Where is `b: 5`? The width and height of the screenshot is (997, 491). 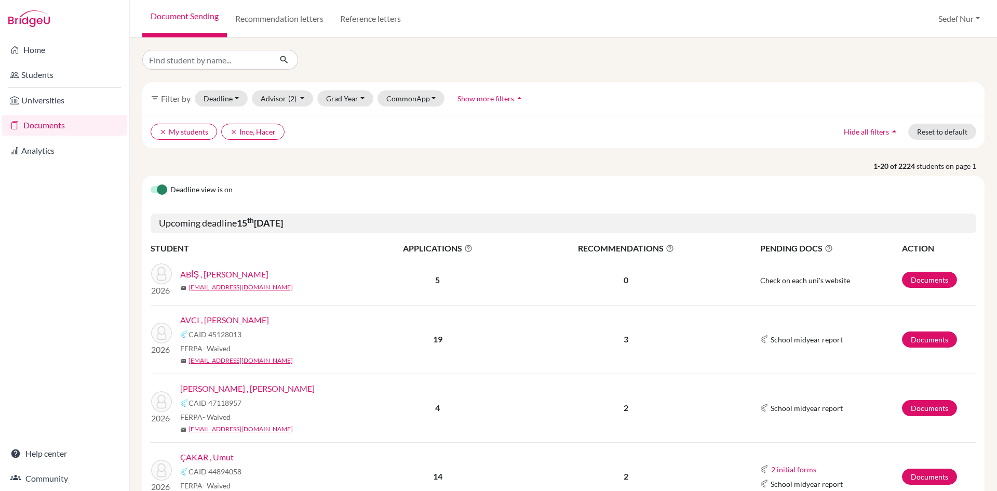
b: 5 is located at coordinates (437, 279).